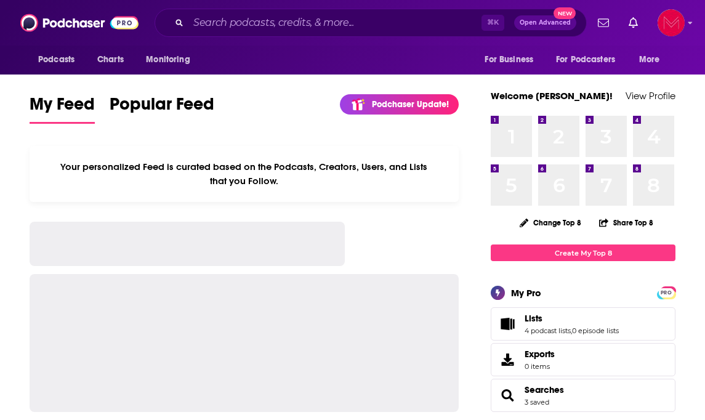  I want to click on span: Logged in as Pamelamcclure, so click(672, 23).